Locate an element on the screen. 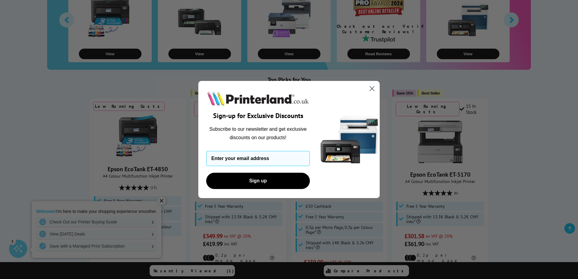  span: Sign-up for Exclusive Discounts is located at coordinates (258, 116).